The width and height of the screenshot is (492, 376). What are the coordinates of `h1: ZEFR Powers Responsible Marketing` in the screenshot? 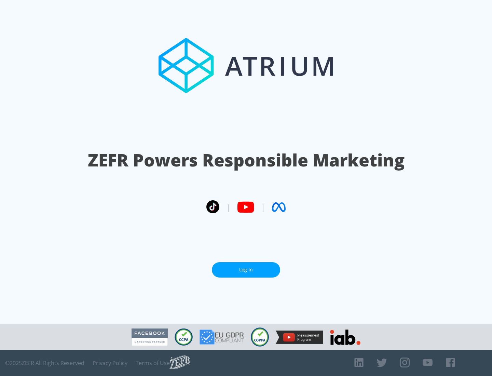 It's located at (246, 160).